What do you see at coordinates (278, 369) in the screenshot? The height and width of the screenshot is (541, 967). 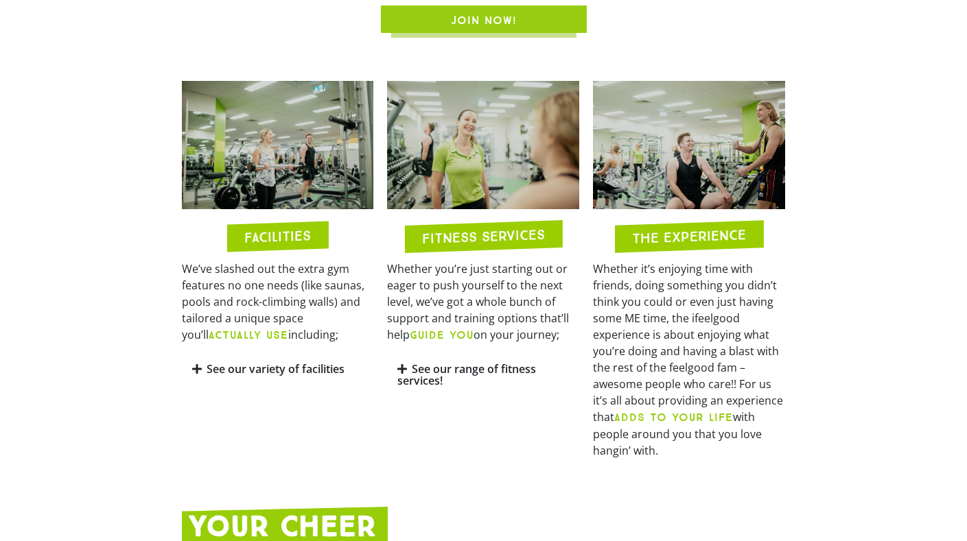 I see `div: See our variety of facilities` at bounding box center [278, 369].